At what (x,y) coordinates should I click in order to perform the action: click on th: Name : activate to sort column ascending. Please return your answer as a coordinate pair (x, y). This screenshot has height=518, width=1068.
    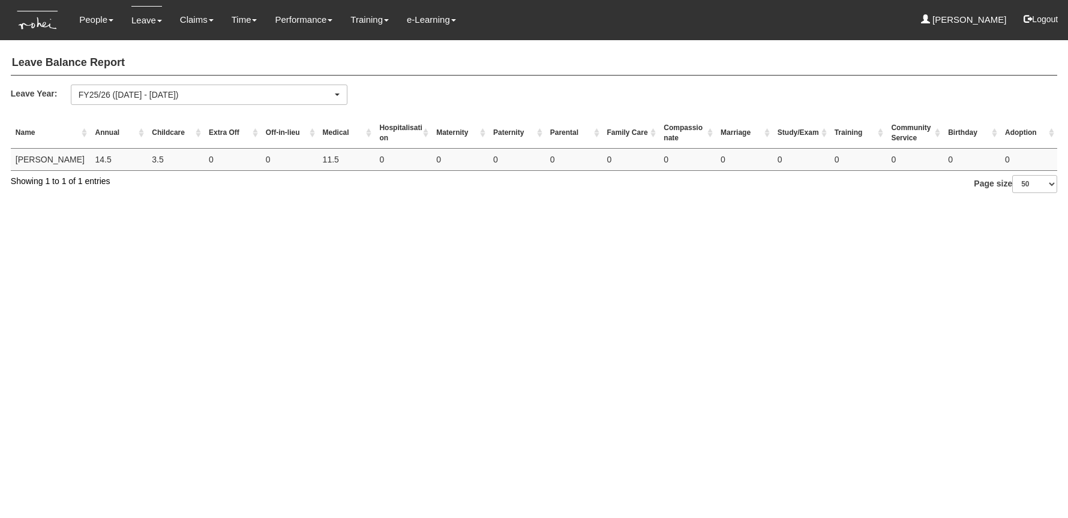
    Looking at the image, I should click on (50, 133).